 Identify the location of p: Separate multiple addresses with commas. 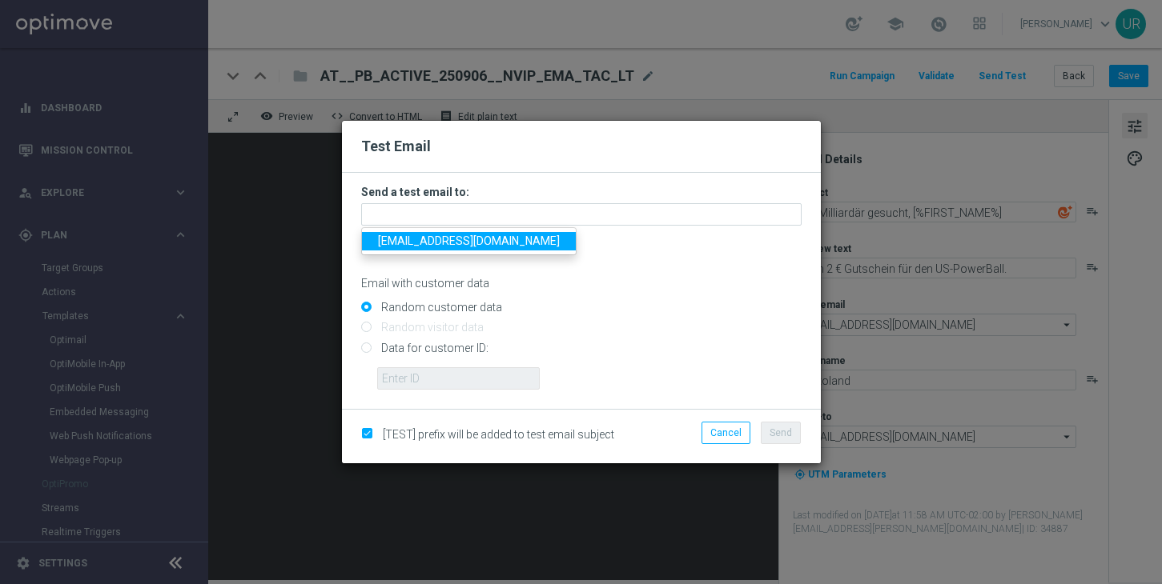
(581, 237).